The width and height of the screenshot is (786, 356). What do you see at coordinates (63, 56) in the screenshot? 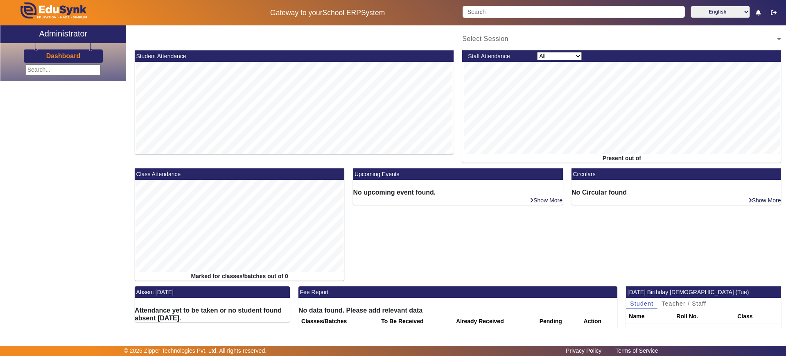
I see `h3: Dashboard` at bounding box center [63, 56].